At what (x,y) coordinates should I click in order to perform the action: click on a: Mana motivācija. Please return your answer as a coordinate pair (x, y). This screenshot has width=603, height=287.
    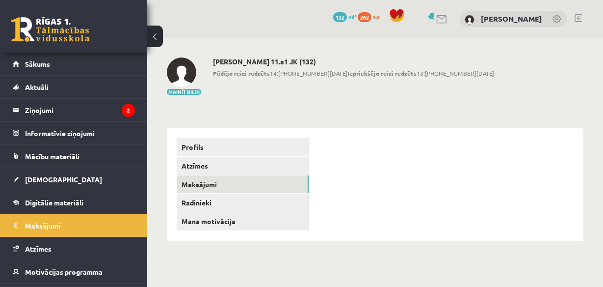
    Looking at the image, I should click on (242, 221).